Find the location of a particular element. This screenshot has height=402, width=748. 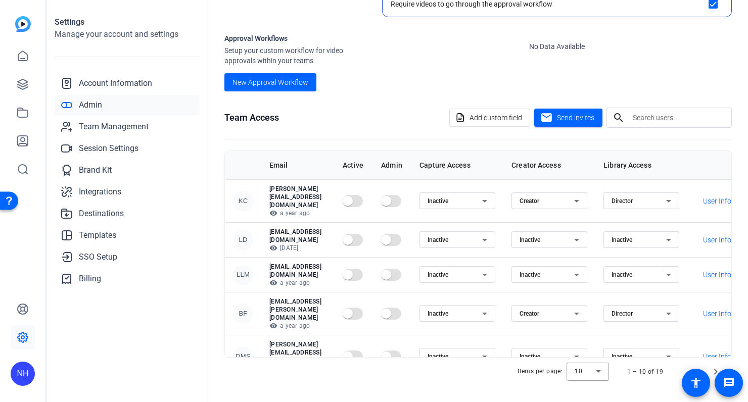

button: Send invites is located at coordinates (568, 118).